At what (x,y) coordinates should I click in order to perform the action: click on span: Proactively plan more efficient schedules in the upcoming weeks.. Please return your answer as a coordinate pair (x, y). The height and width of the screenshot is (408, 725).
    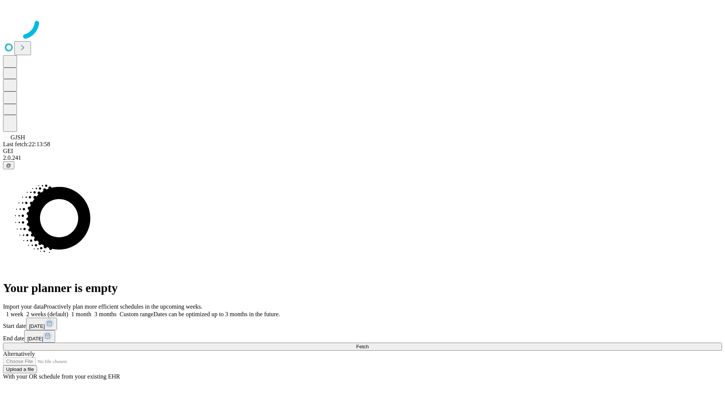
    Looking at the image, I should click on (123, 306).